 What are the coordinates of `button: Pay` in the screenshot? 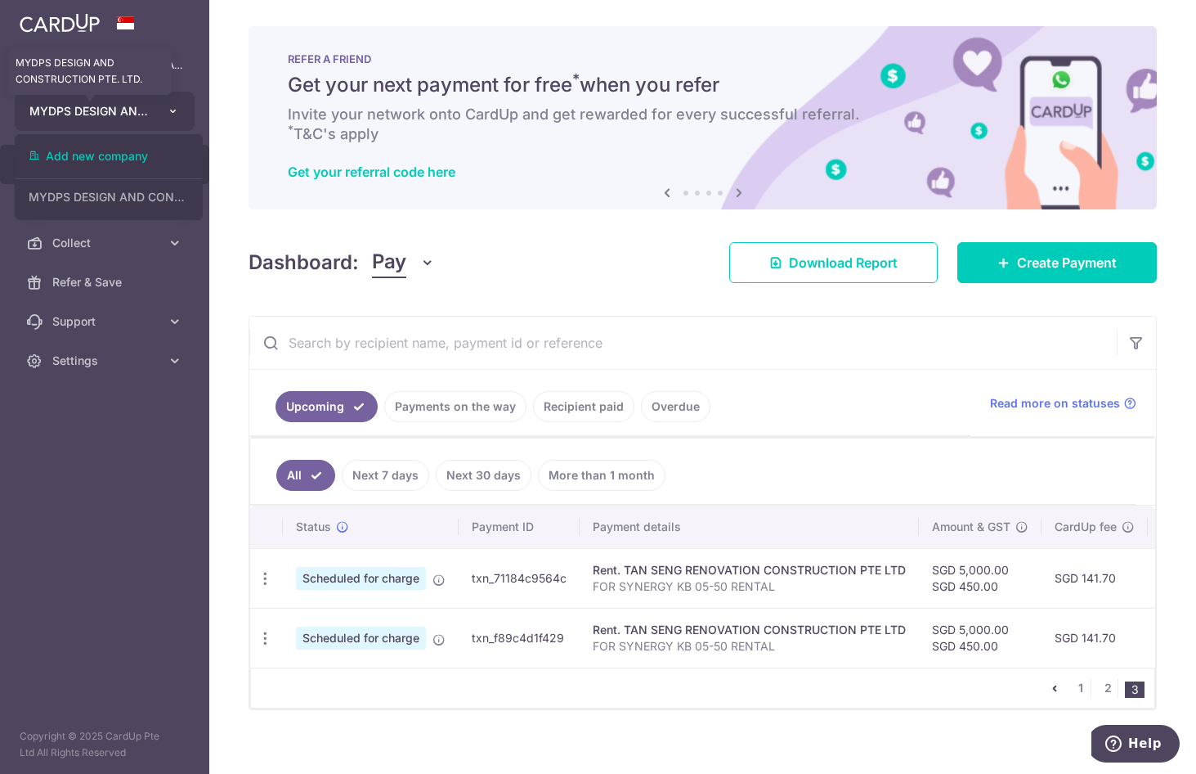 It's located at (403, 263).